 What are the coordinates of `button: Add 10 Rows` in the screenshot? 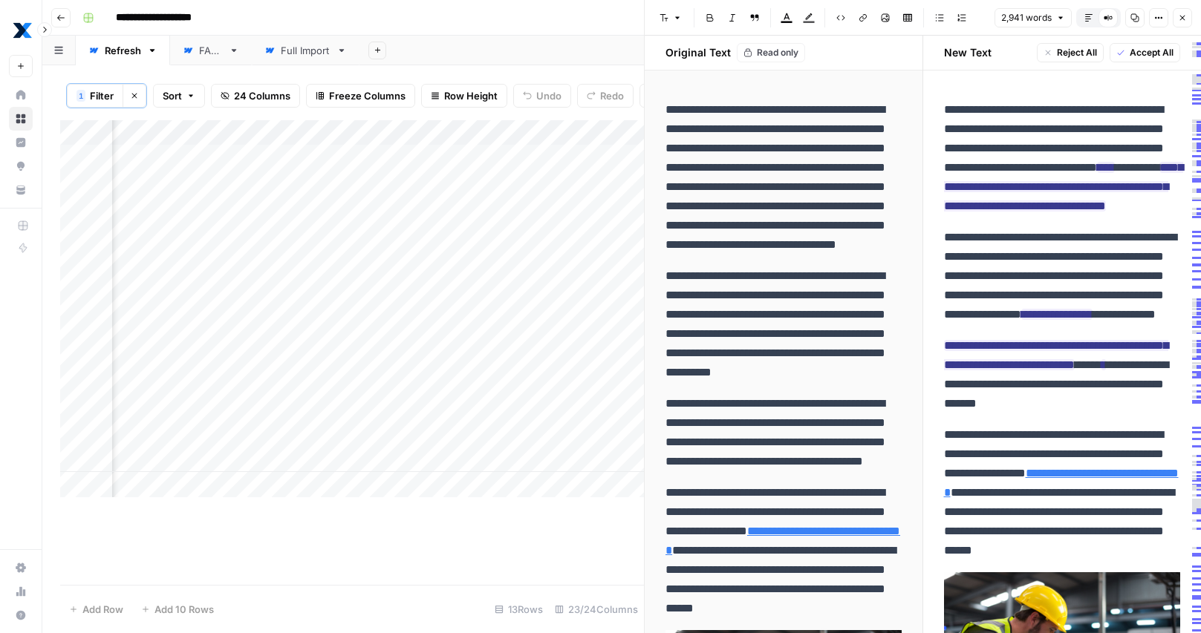 It's located at (177, 610).